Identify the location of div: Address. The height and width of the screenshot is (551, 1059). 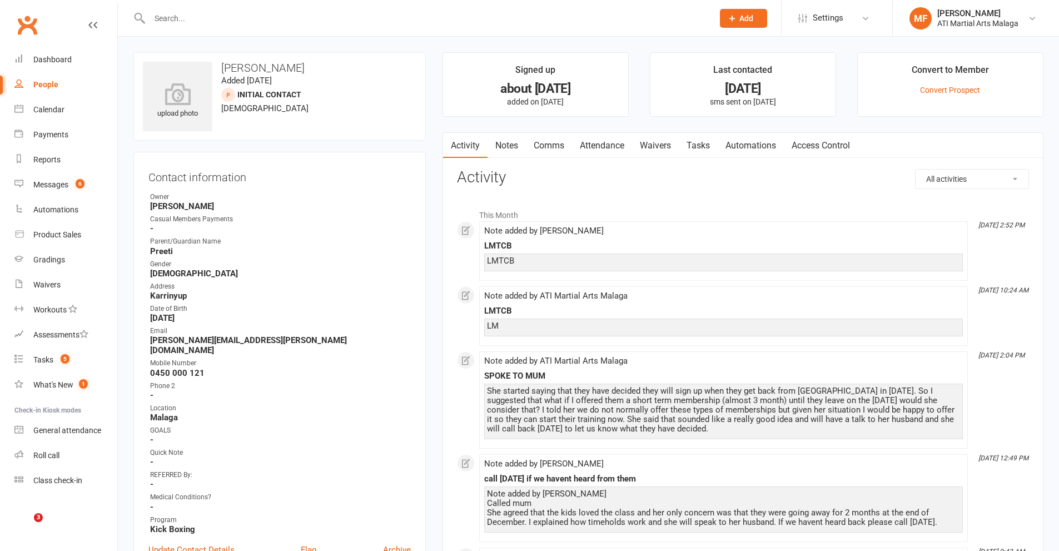
(280, 286).